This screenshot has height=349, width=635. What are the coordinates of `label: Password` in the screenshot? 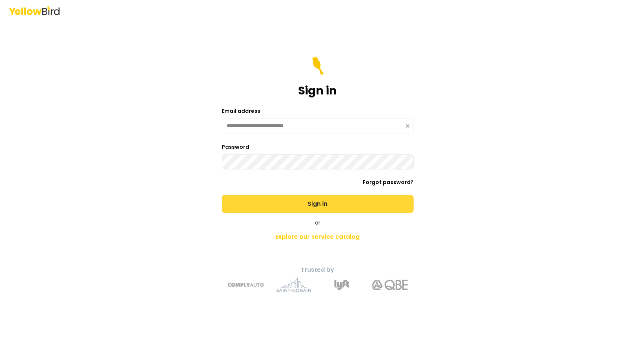 It's located at (235, 147).